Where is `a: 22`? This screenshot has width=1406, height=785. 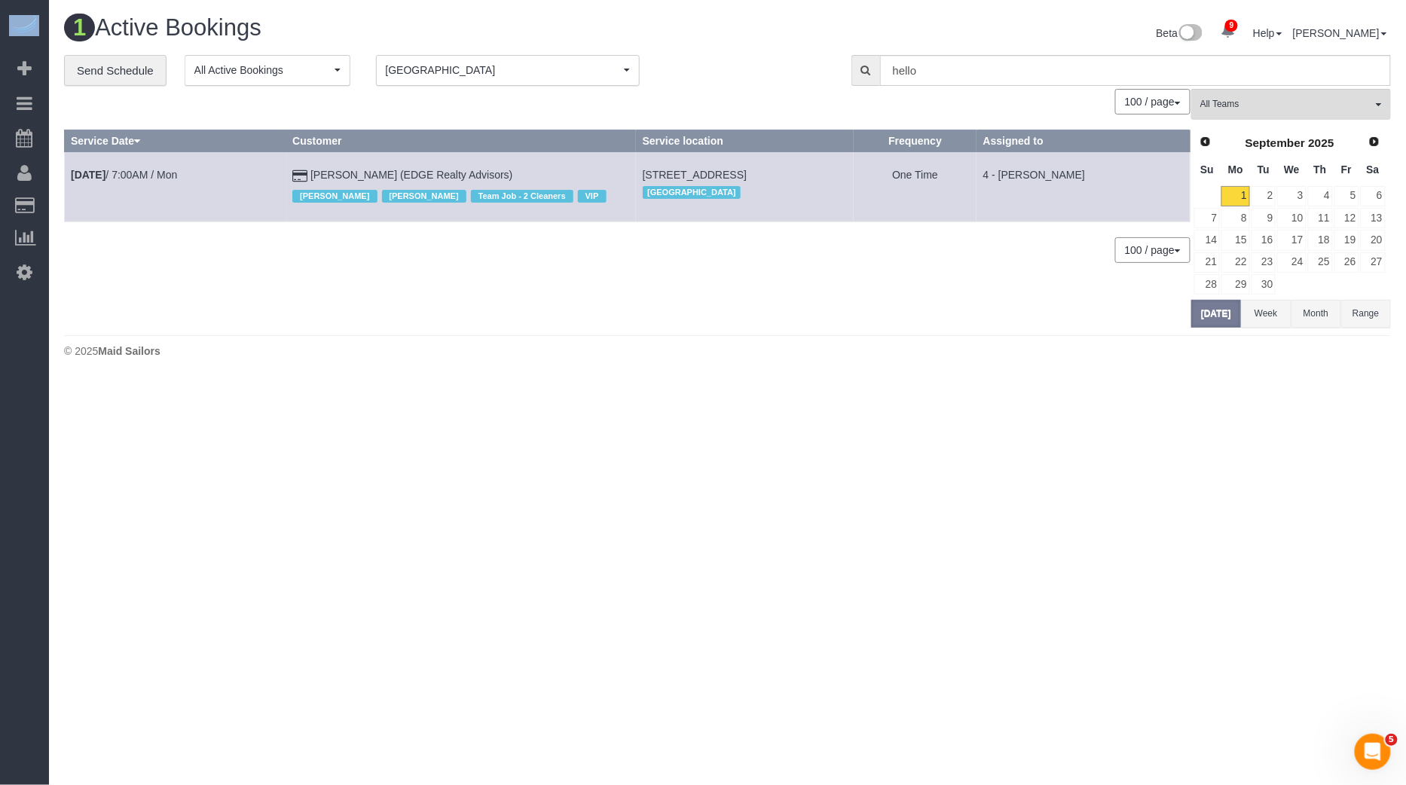
a: 22 is located at coordinates (1235, 262).